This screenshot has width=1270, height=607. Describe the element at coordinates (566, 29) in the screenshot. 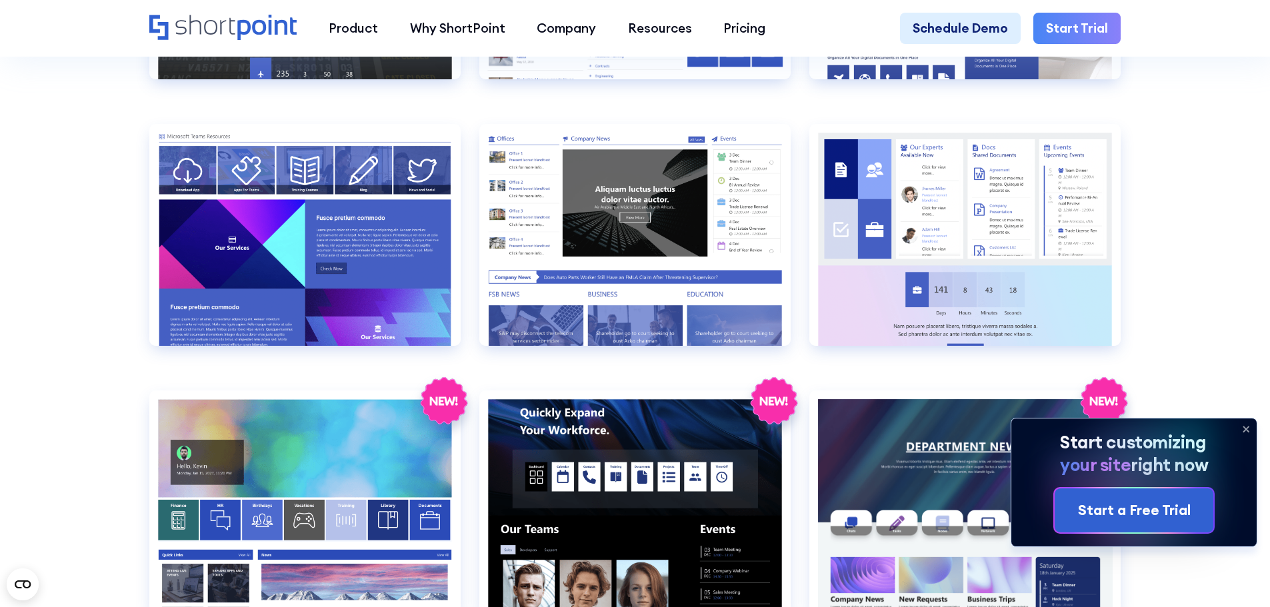

I see `a: Company` at that location.